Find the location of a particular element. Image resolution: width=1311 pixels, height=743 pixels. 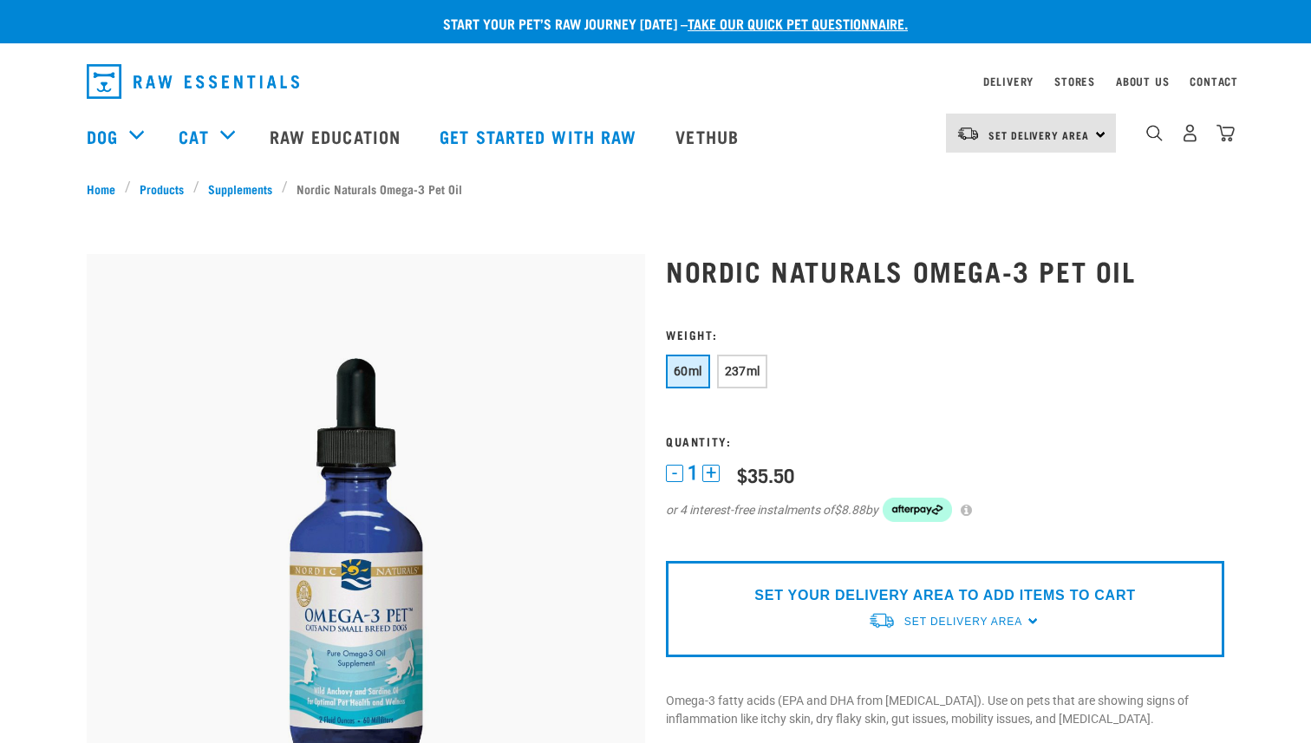

a: Dog is located at coordinates (102, 136).